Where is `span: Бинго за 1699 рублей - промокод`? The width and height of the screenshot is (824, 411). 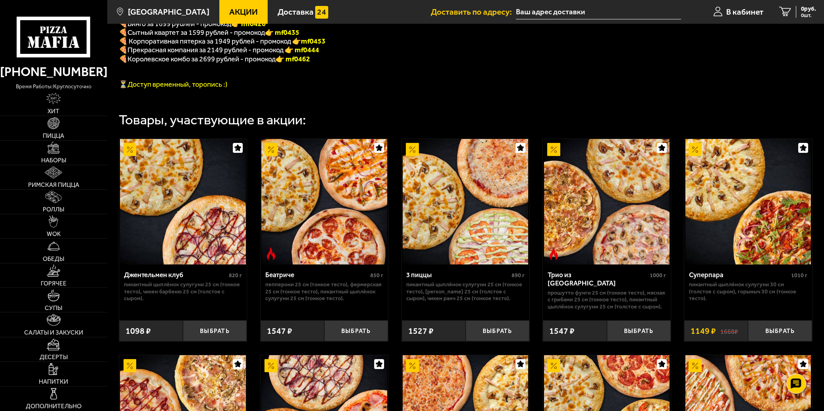 span: Бинго за 1699 рублей - промокод is located at coordinates (179, 24).